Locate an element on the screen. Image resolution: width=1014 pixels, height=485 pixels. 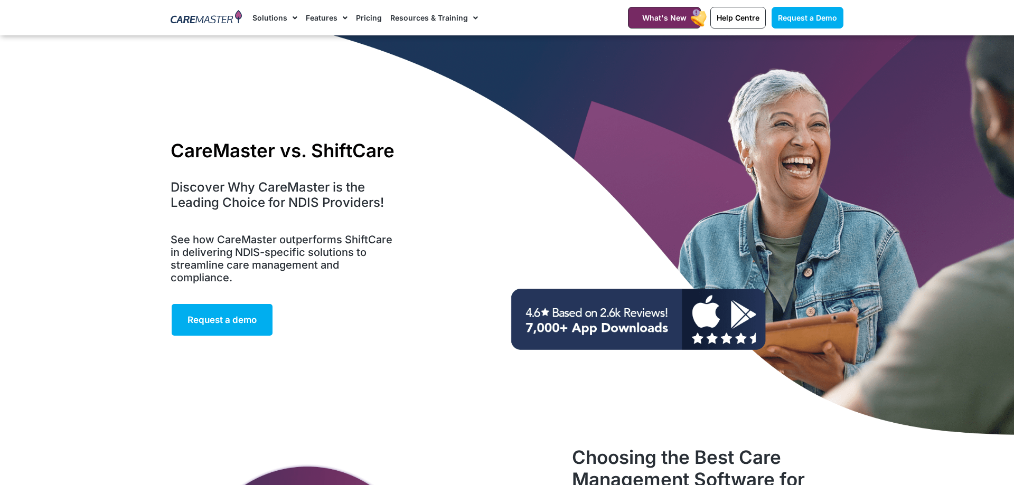
h4: Discover Why CareMaster is the Leading Choice for NDIS Providers! is located at coordinates (285, 195).